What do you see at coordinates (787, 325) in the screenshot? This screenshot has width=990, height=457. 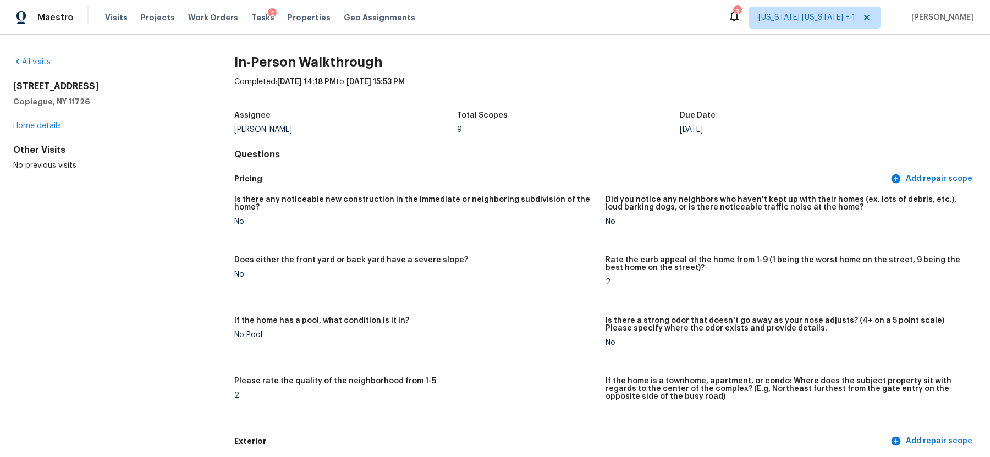 I see `h5: Is there a strong odor that doesn't go away as your nose adjusts? (4+ on a 5 point scale) Please ...` at bounding box center [787, 325].